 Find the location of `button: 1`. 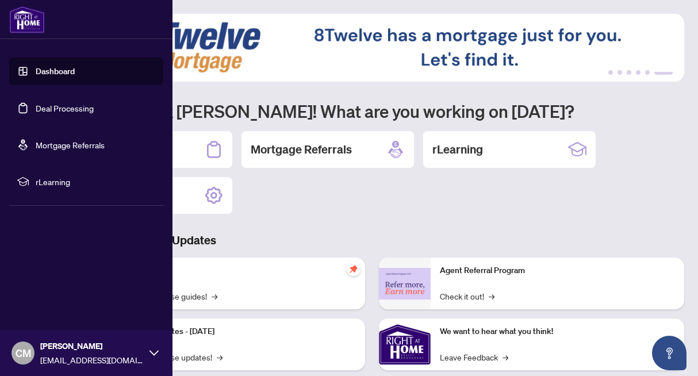

button: 1 is located at coordinates (611, 72).